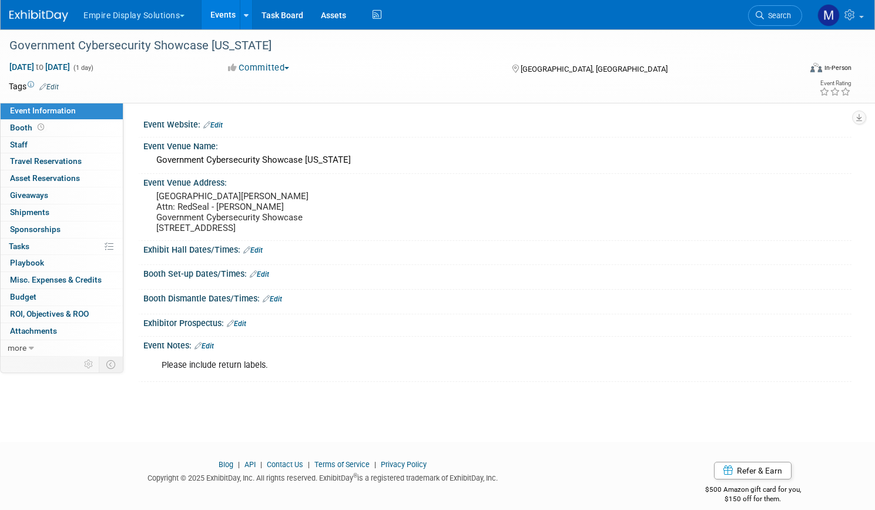 The image size is (875, 510). Describe the element at coordinates (28, 127) in the screenshot. I see `span: Booth` at that location.